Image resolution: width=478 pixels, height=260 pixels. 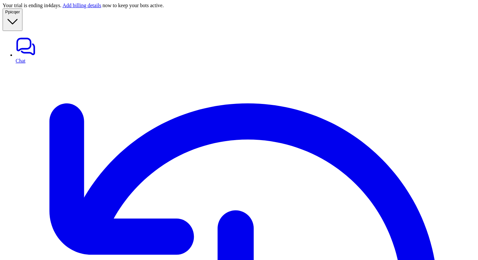 What do you see at coordinates (239, 6) in the screenshot?
I see `div: Your trial is ending in 4 days. now to keep your bots active.` at bounding box center [239, 6].